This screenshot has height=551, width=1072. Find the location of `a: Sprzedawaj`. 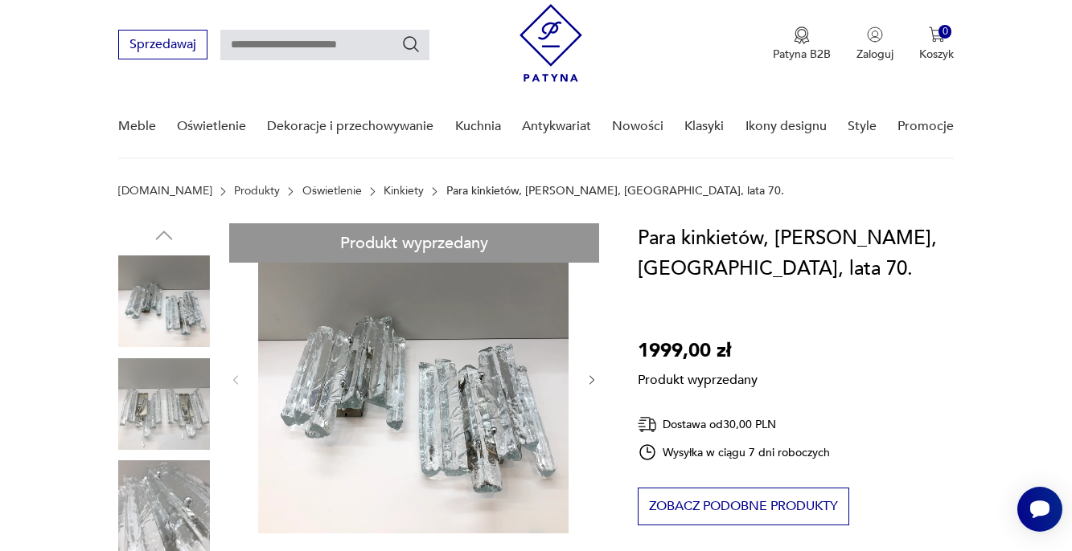

a: Sprzedawaj is located at coordinates (162, 46).